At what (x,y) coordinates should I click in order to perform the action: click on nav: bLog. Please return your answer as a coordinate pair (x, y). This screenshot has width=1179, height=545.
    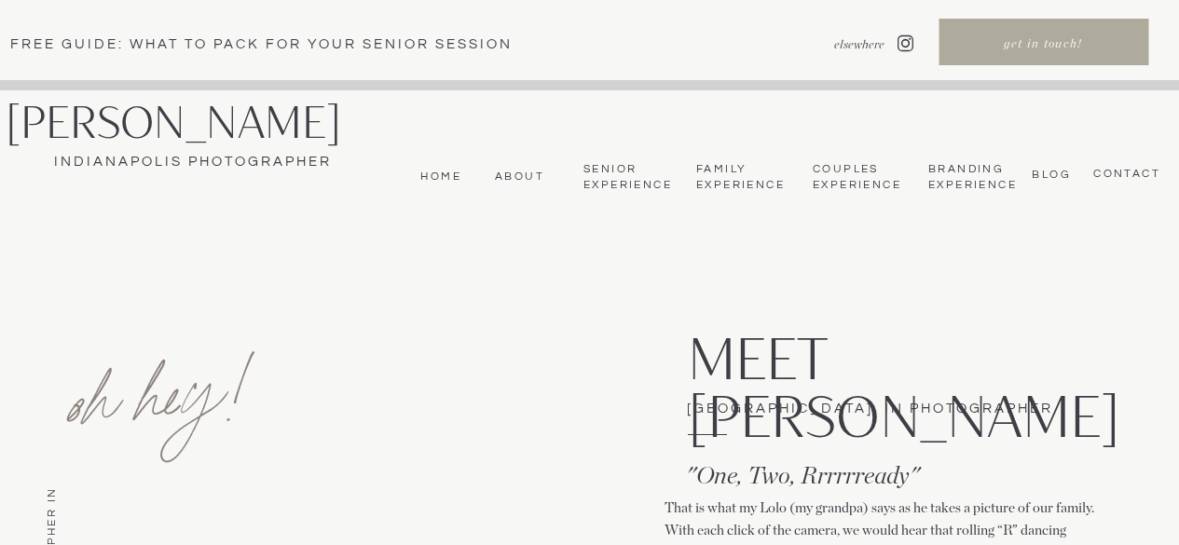
    Looking at the image, I should click on (1048, 174).